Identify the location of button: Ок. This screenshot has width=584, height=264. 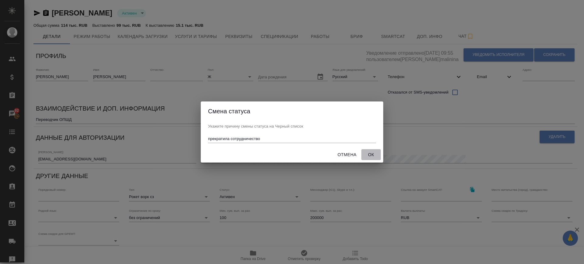
(371, 155).